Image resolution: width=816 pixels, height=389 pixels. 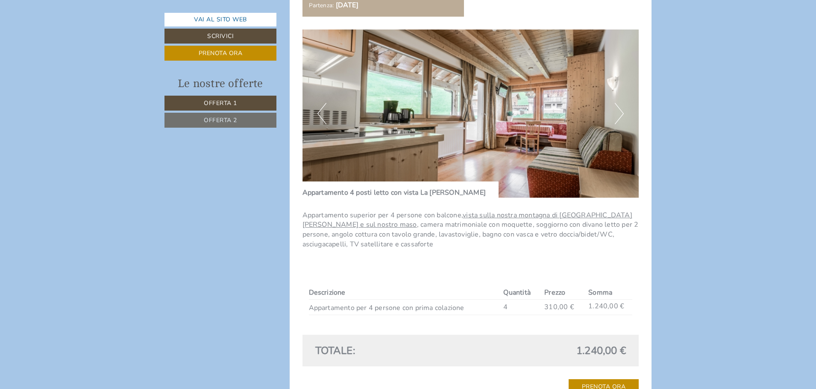 I want to click on small: 15:03, so click(x=73, y=44).